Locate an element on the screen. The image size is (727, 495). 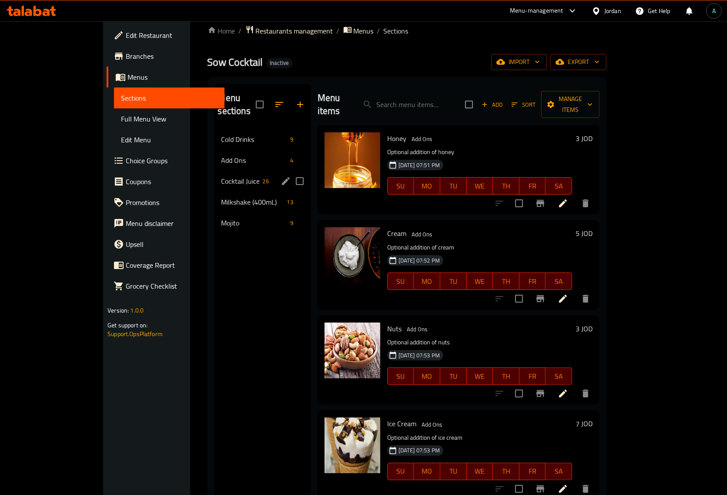
span: Sort items is located at coordinates (524, 104).